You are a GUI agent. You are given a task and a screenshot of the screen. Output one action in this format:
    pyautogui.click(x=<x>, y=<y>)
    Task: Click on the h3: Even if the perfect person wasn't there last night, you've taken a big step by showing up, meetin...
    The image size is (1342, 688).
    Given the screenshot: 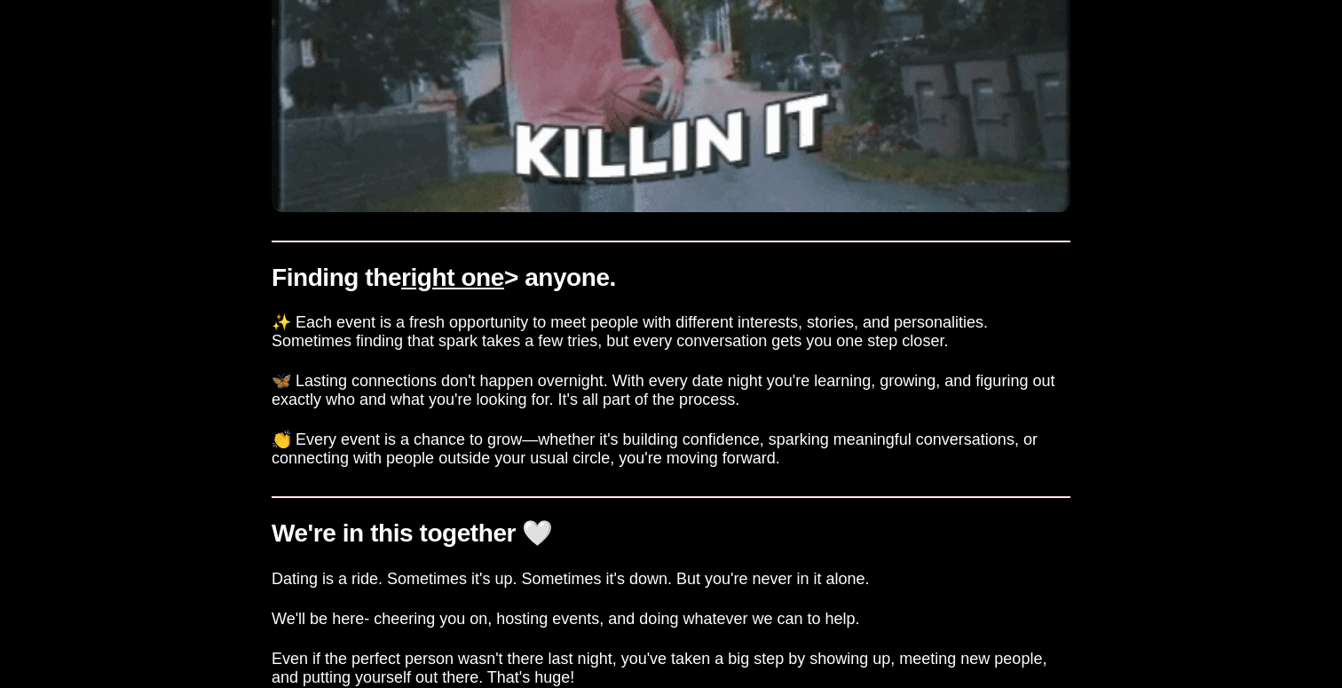 What is the action you would take?
    pyautogui.click(x=671, y=668)
    